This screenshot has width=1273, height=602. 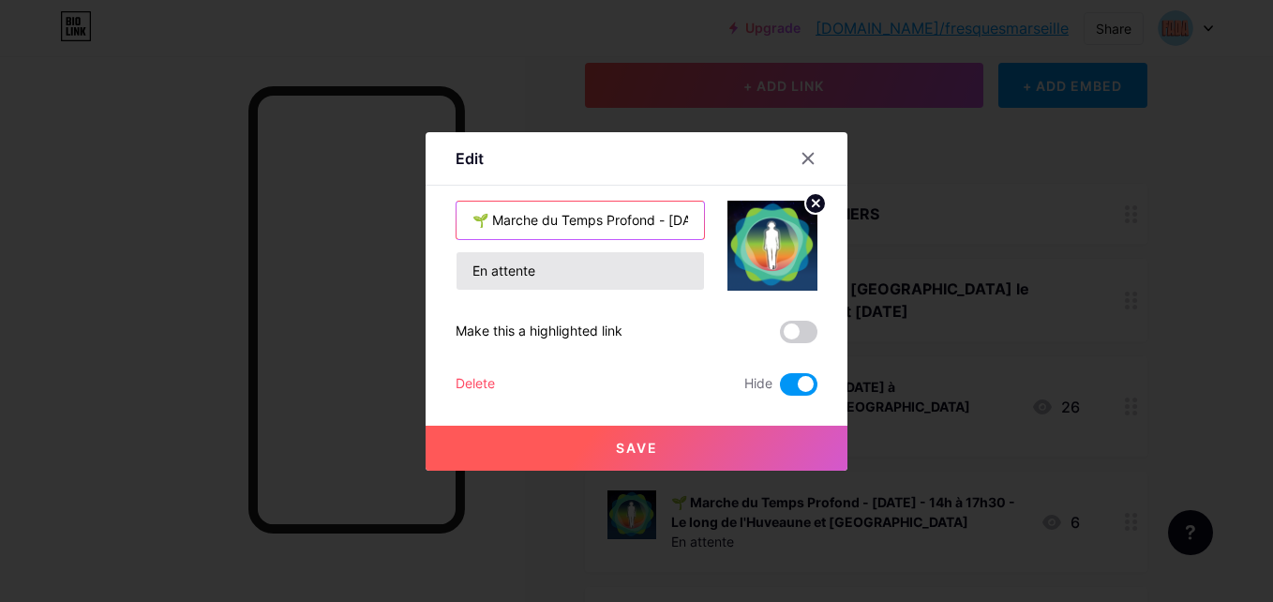 I want to click on div: Edit, so click(x=470, y=158).